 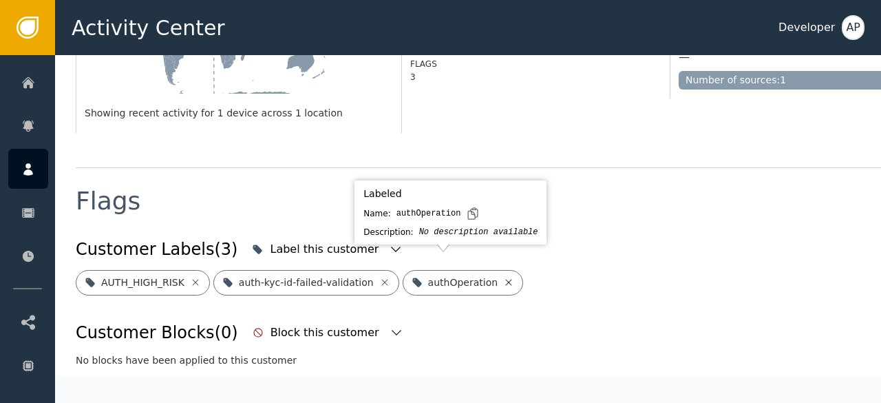 What do you see at coordinates (479, 232) in the screenshot?
I see `div: No description available` at bounding box center [479, 232].